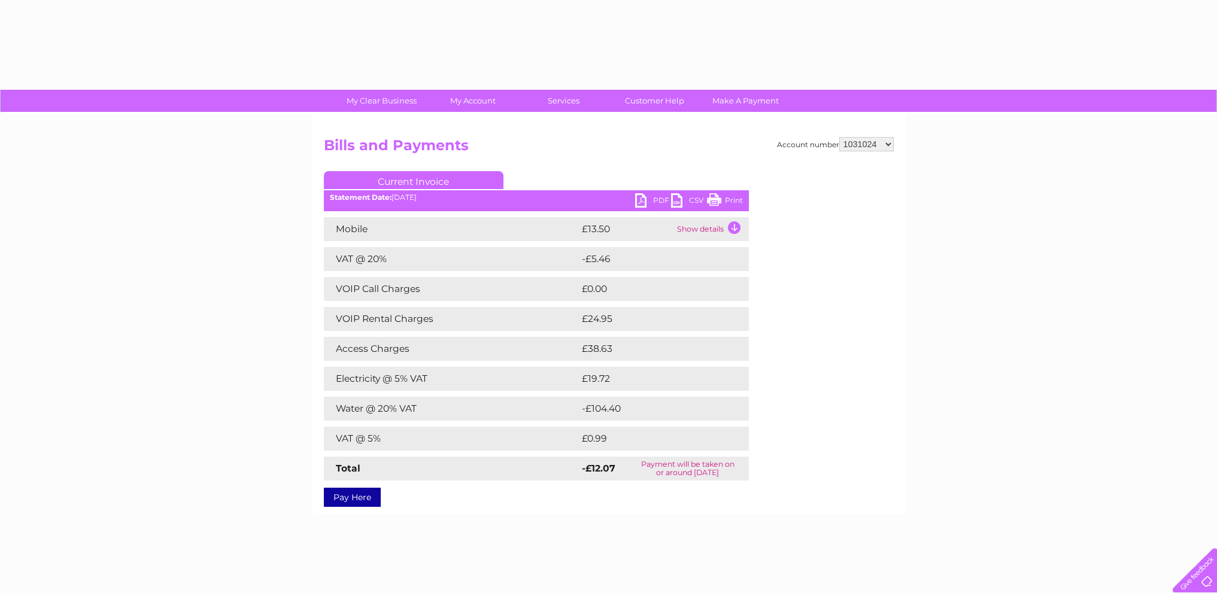 The height and width of the screenshot is (593, 1217). Describe the element at coordinates (452, 349) in the screenshot. I see `td: Access Charges` at that location.